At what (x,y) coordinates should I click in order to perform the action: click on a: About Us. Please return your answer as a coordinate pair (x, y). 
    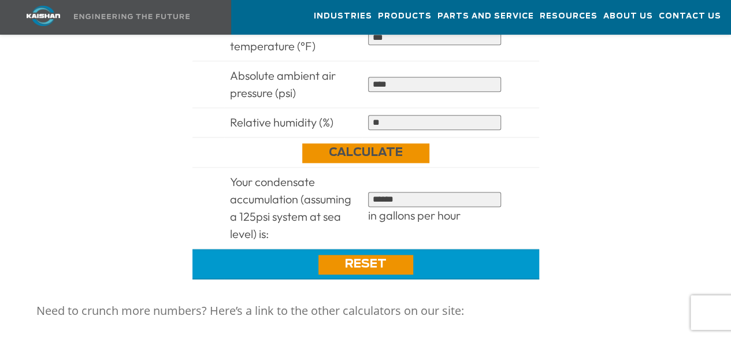
    Looking at the image, I should click on (628, 16).